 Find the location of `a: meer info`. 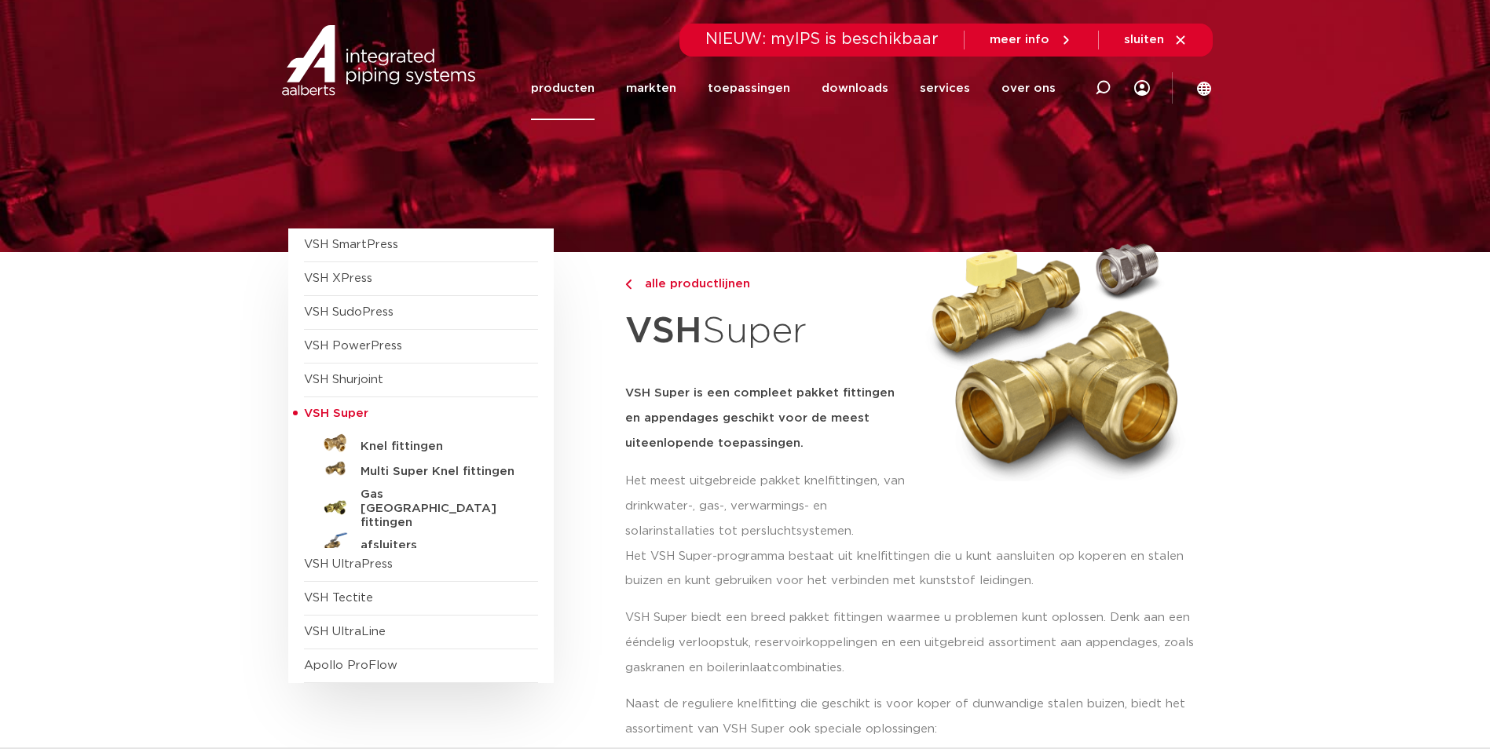

a: meer info is located at coordinates (1031, 40).